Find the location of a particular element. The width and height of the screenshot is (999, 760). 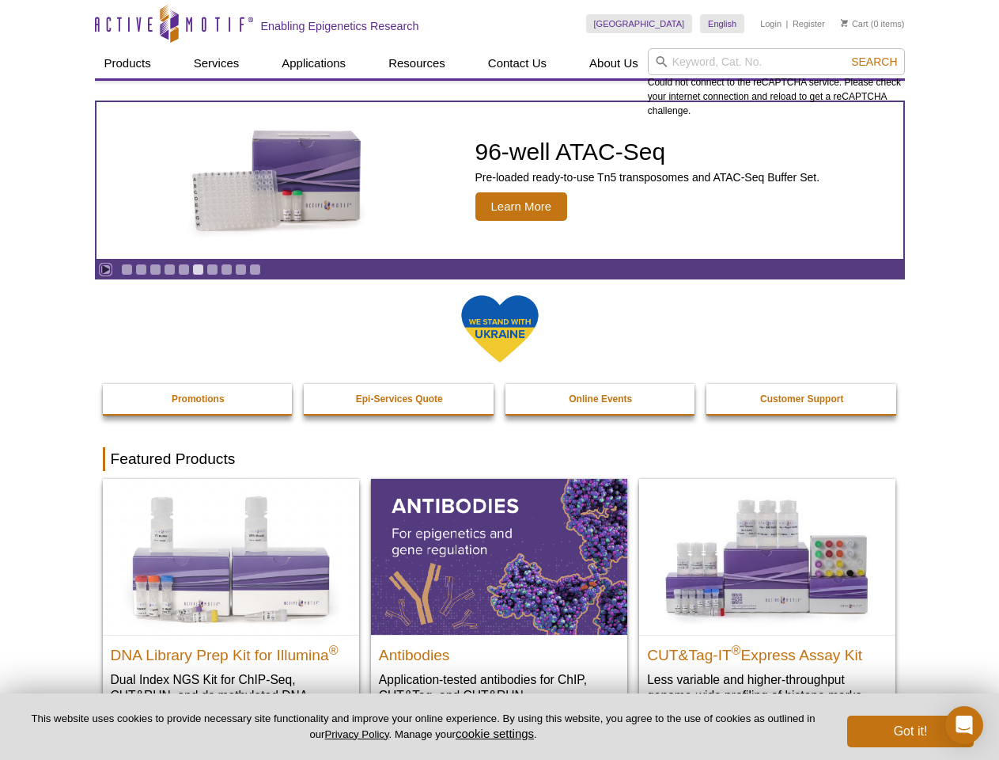

strong: Epi-Services Quote is located at coordinates (400, 399).